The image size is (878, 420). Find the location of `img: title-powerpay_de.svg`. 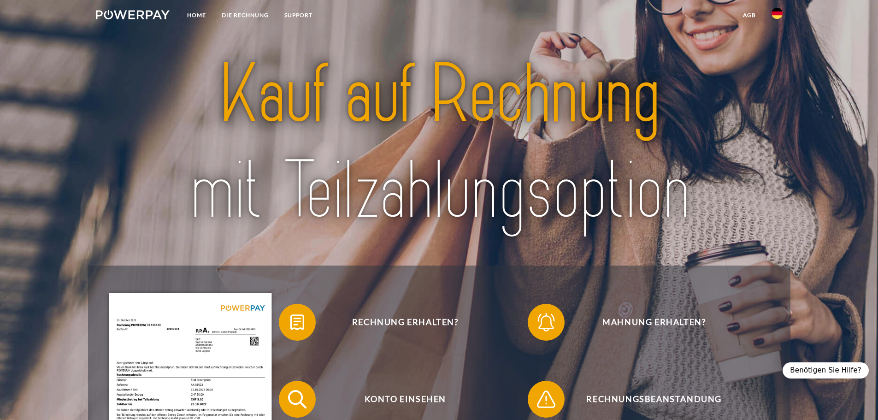

img: title-powerpay_de.svg is located at coordinates (439, 143).